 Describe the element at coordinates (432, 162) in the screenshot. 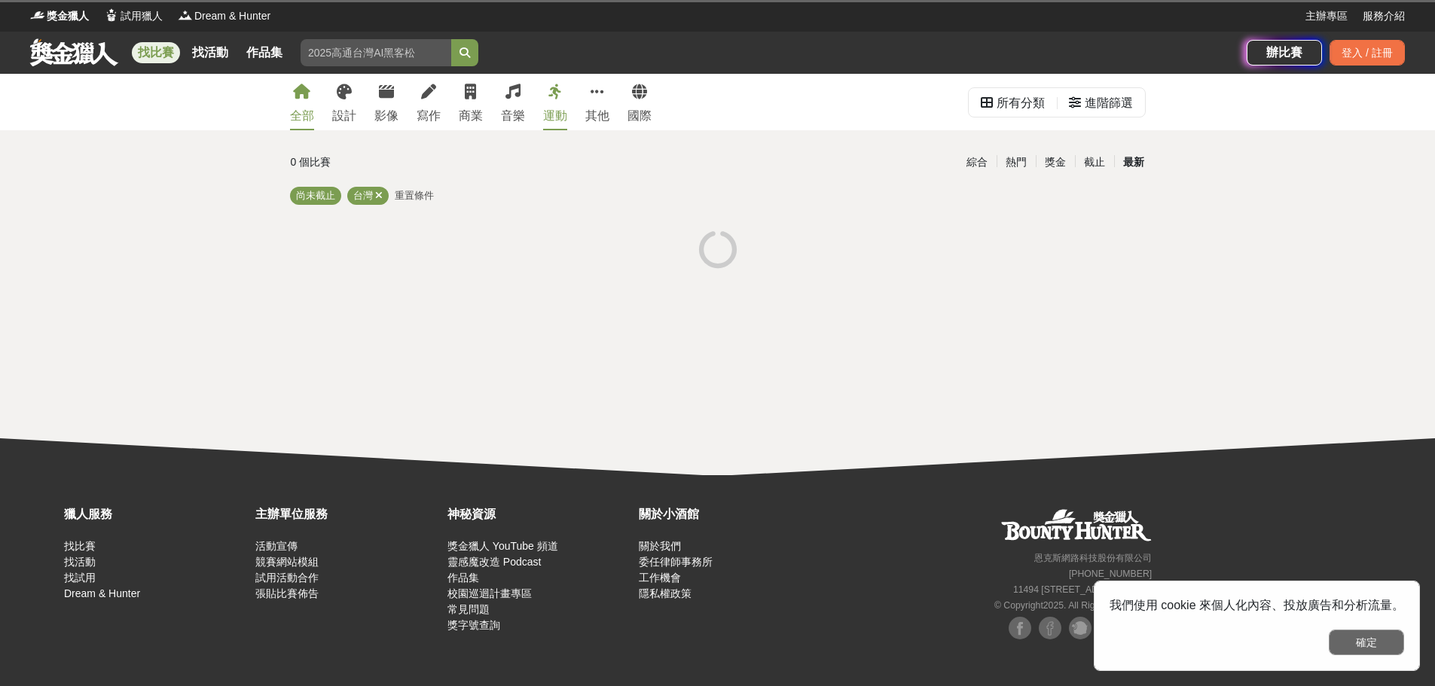

I see `div: 0 個比賽` at that location.